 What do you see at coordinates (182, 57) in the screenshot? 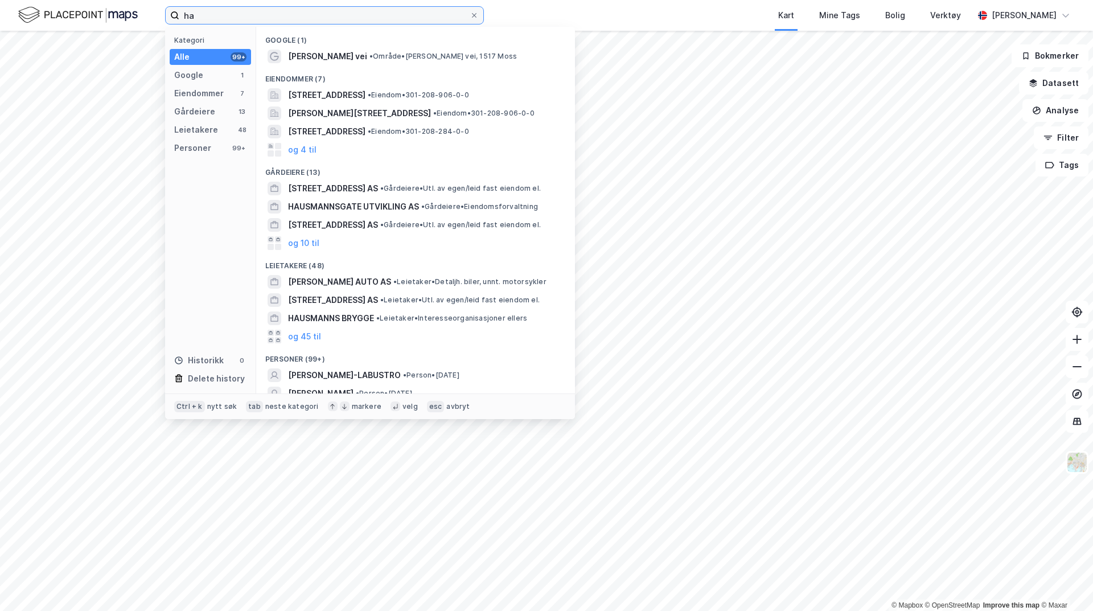
I see `div: Alle` at bounding box center [182, 57].